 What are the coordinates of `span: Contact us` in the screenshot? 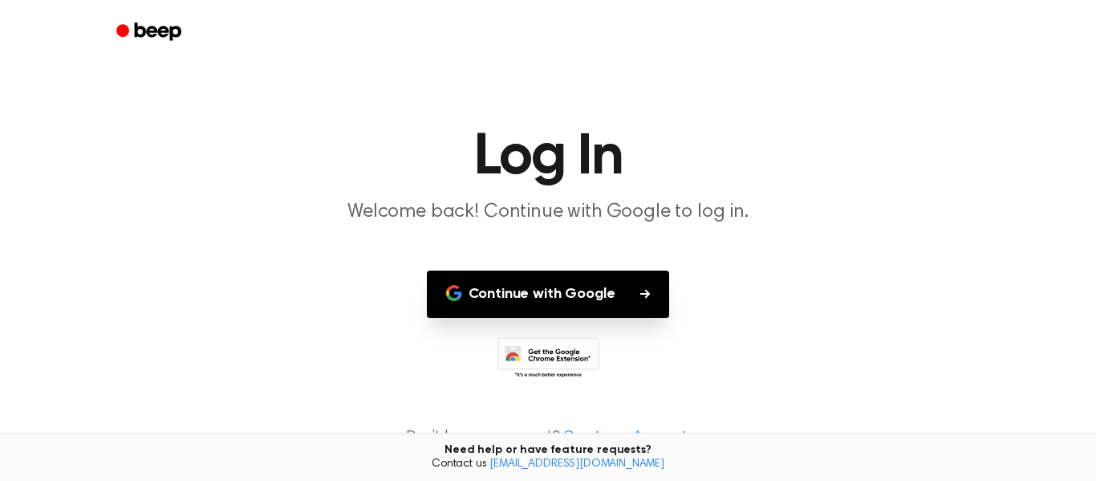 It's located at (548, 465).